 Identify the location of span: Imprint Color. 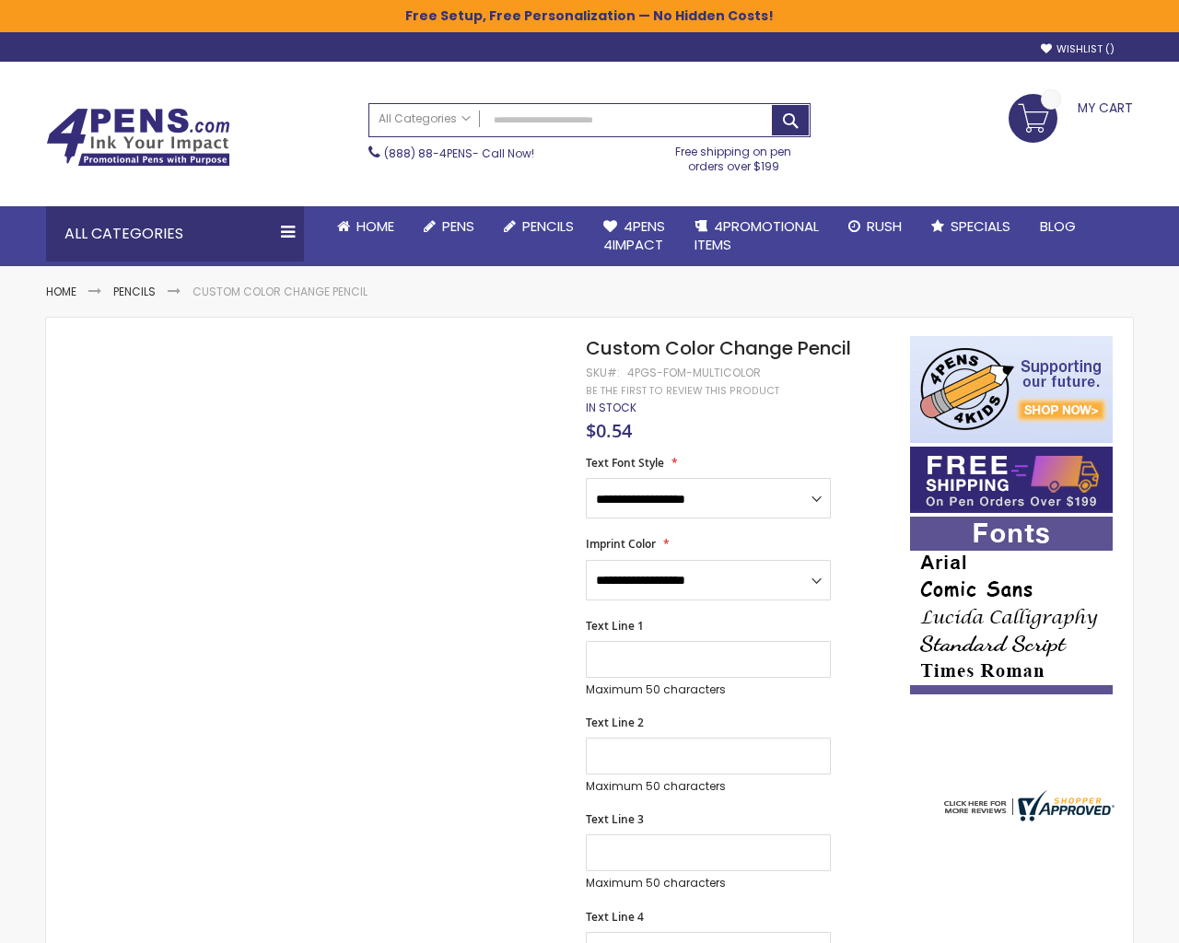
(621, 543).